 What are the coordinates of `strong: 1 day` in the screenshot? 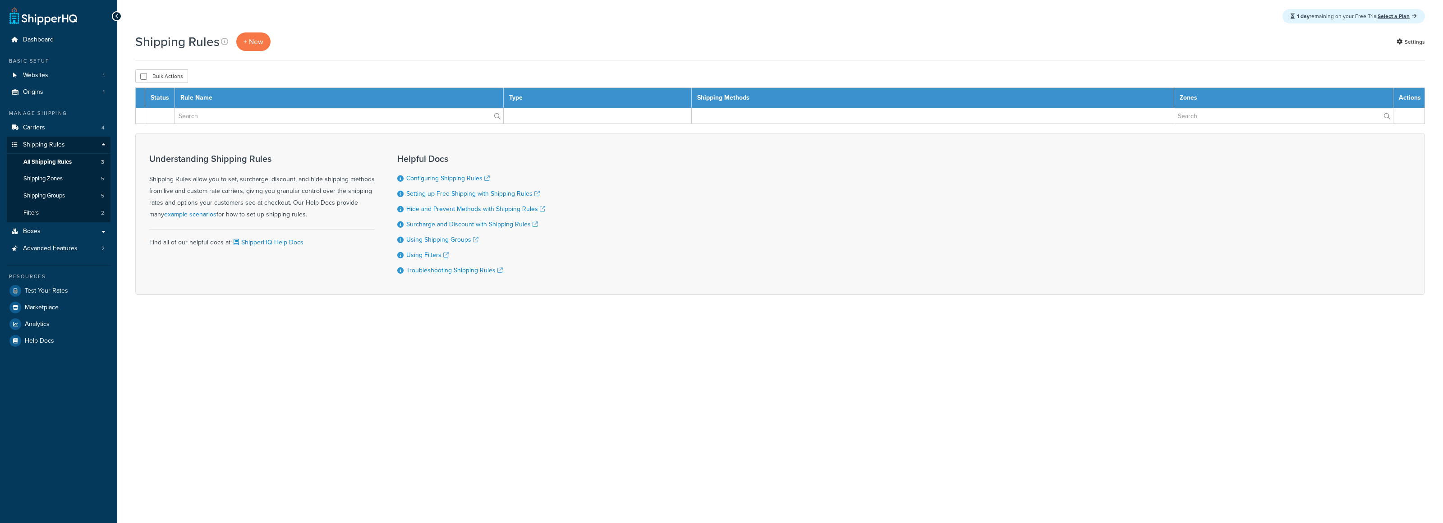 It's located at (1303, 16).